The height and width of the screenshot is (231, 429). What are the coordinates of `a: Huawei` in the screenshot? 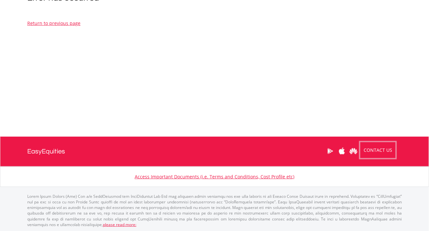 It's located at (353, 151).